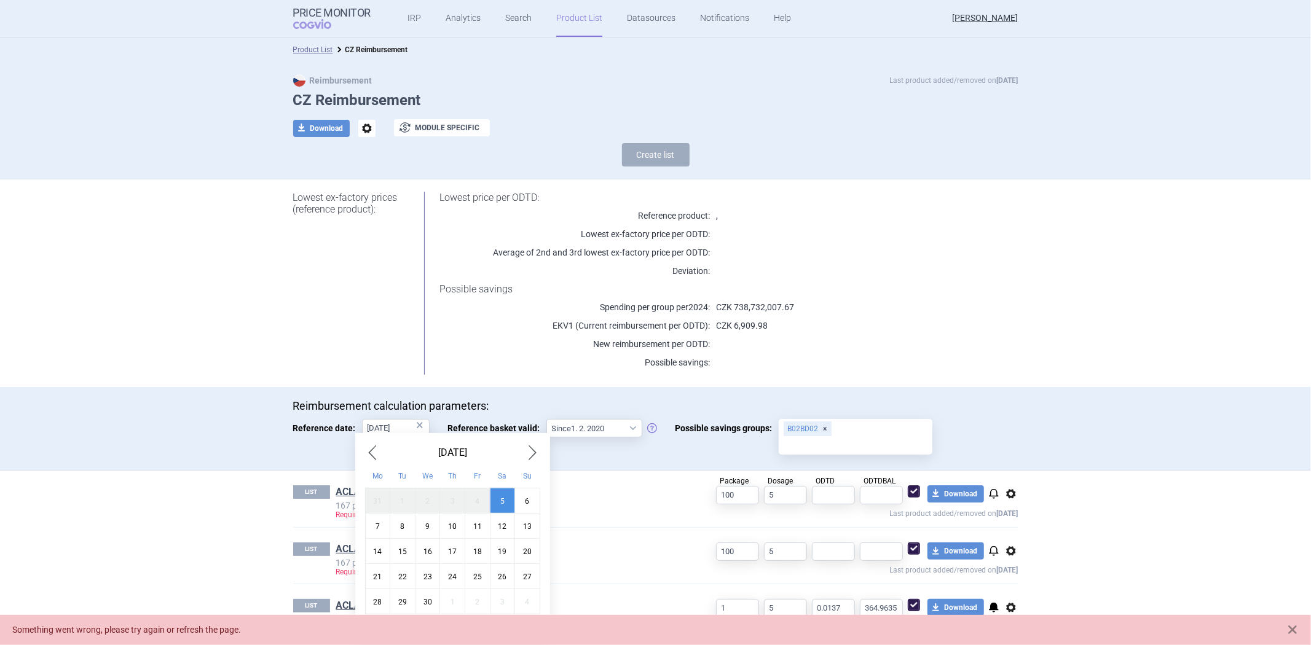 The image size is (1311, 645). What do you see at coordinates (502, 526) in the screenshot?
I see `div: Sat Sep 12 2015` at bounding box center [502, 526].